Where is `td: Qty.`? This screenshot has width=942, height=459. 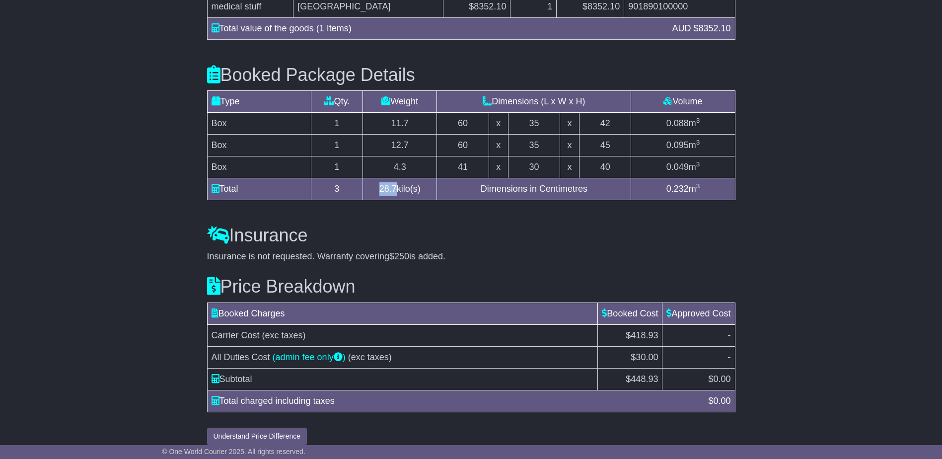 td: Qty. is located at coordinates (337, 102).